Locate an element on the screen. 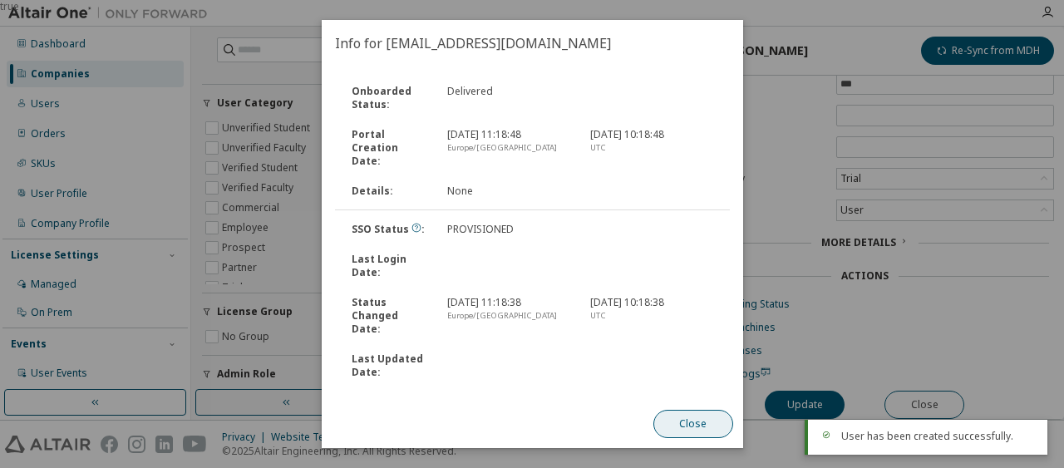  div: Last Login Date : is located at coordinates (389, 266).